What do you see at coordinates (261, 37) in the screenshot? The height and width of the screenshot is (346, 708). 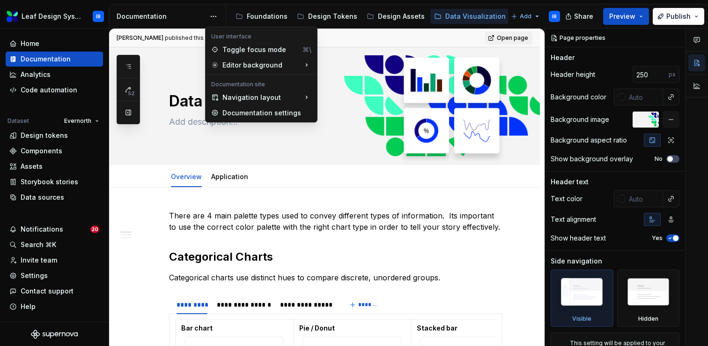 I see `div: User interface` at bounding box center [261, 37].